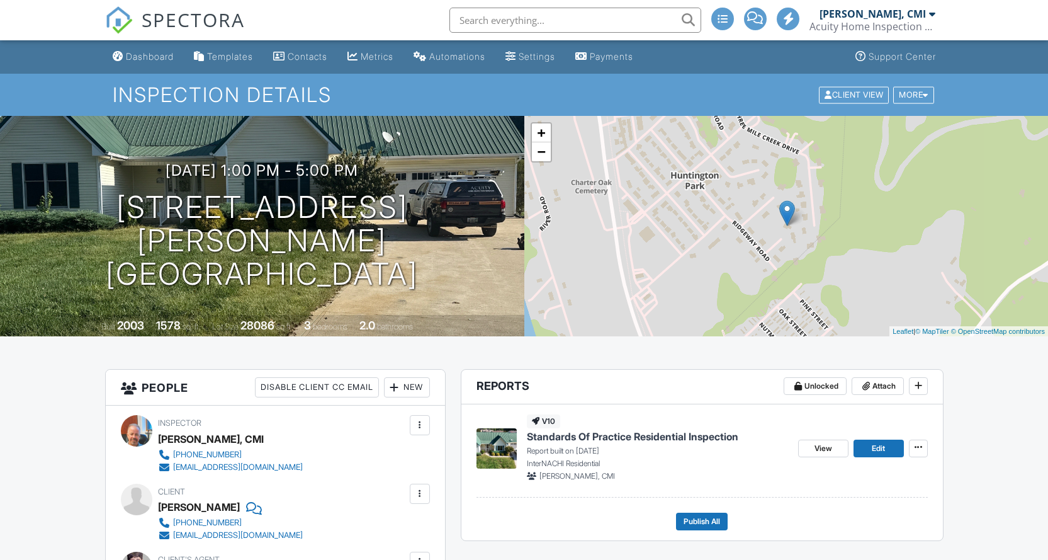 The width and height of the screenshot is (1048, 560). Describe the element at coordinates (896, 57) in the screenshot. I see `a: Support Center` at that location.